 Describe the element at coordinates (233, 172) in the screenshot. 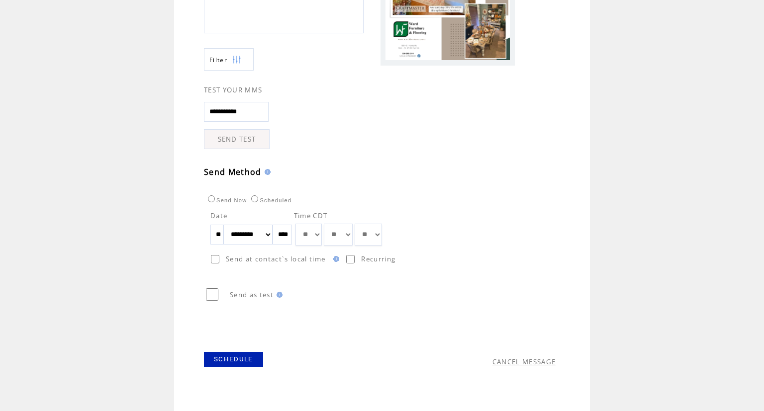

I see `span: Send Method` at that location.